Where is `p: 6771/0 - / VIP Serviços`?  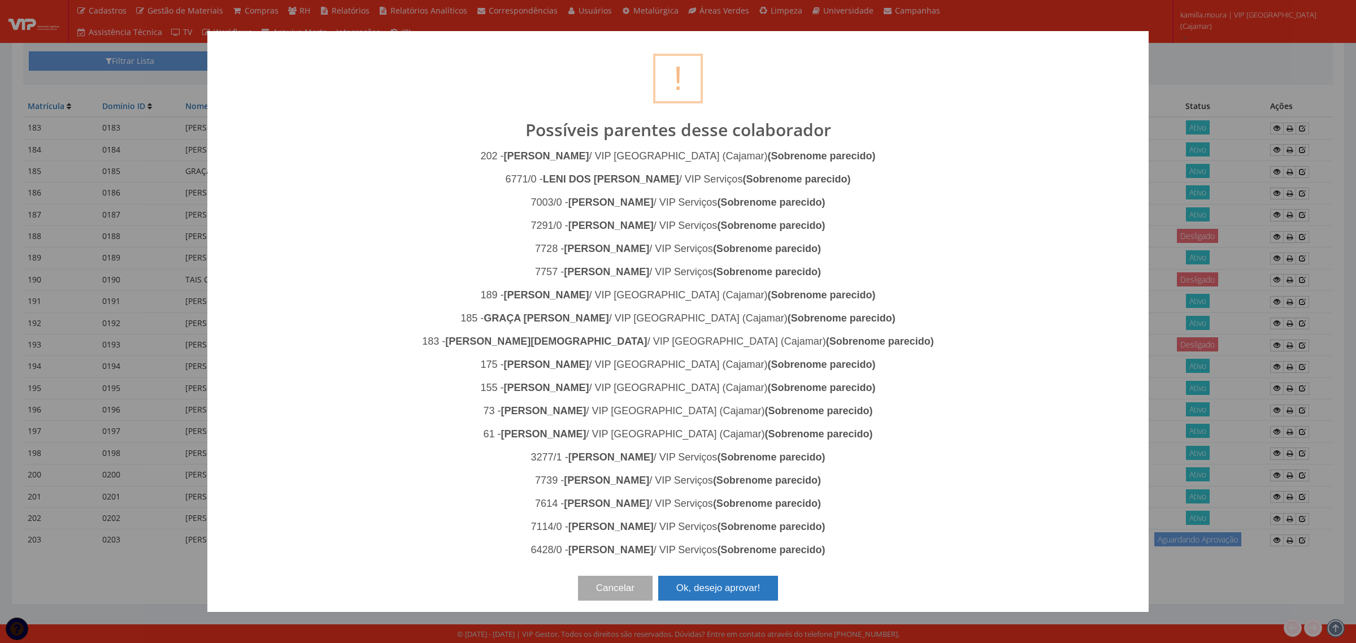 p: 6771/0 - / VIP Serviços is located at coordinates (678, 179).